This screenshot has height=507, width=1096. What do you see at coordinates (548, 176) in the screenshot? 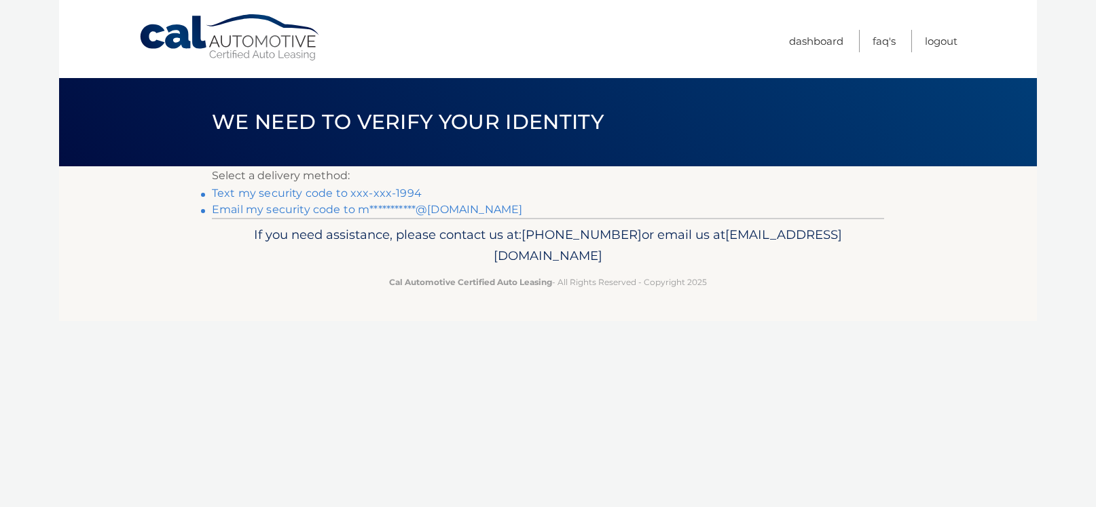
I see `p: Select a delivery method:` at bounding box center [548, 176].